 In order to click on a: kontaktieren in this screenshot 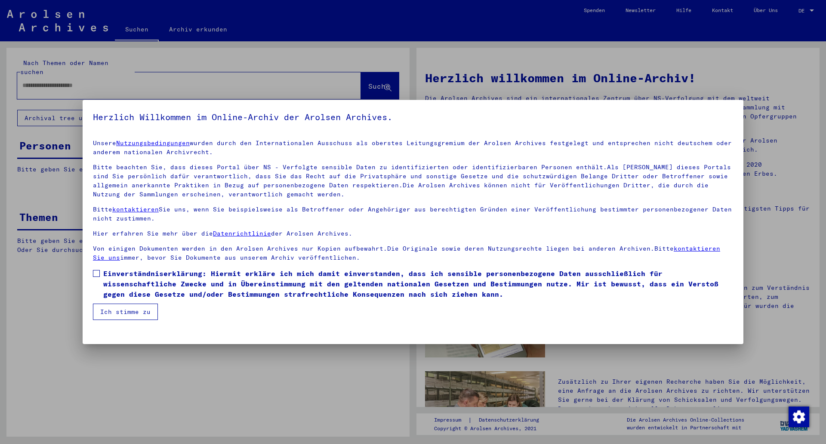, I will do `click(136, 209)`.